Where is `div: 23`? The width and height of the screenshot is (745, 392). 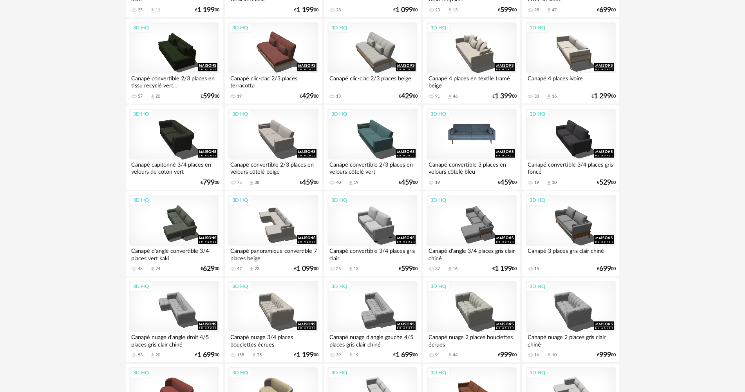
div: 23 is located at coordinates (257, 269).